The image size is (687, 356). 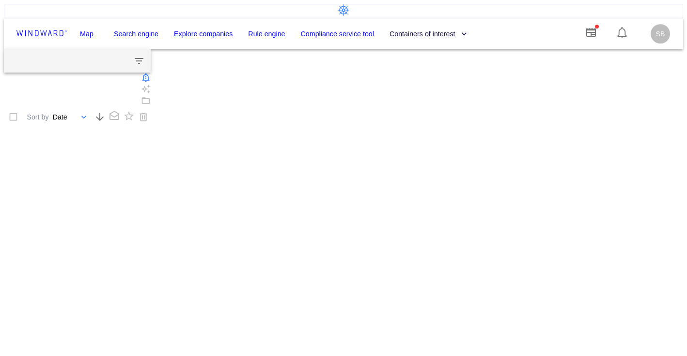 I want to click on button: Search engine, so click(x=136, y=34).